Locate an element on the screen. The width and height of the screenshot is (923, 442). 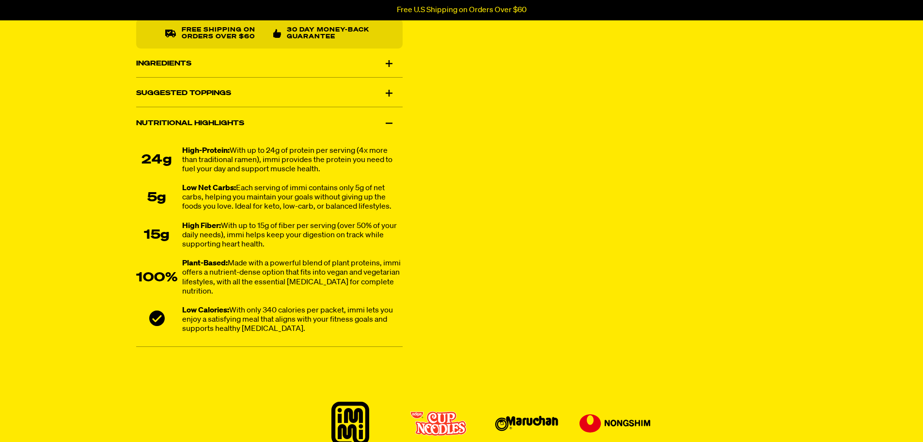
div: 15g is located at coordinates (157, 236).